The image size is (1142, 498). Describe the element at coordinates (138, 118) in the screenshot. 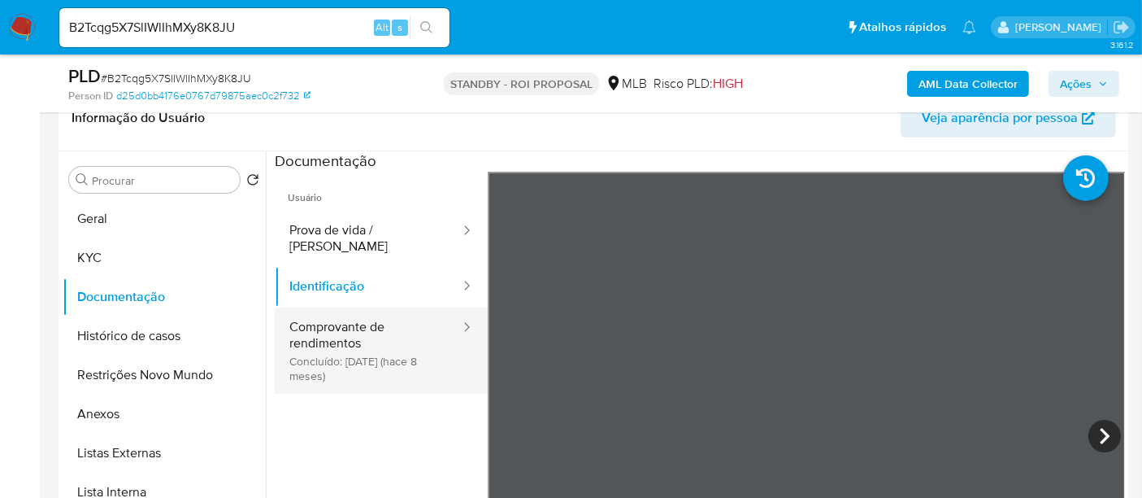

I see `h1: Informação do Usuário` at that location.